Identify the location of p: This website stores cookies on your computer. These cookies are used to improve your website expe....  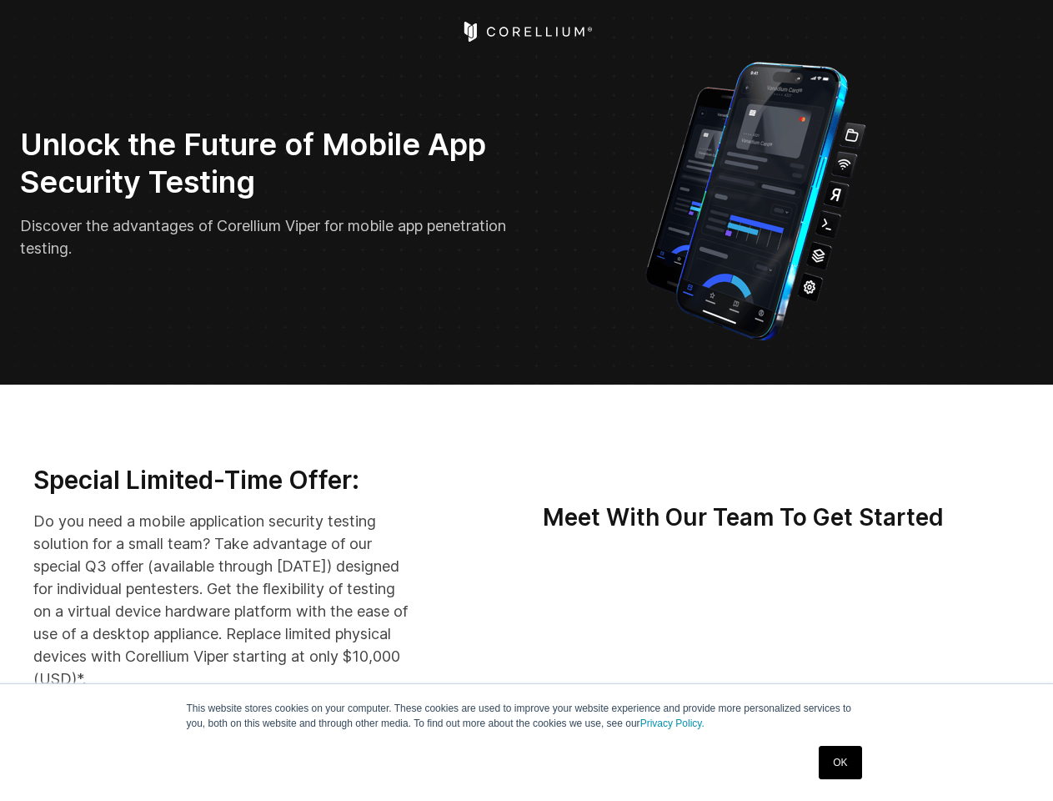
(527, 716).